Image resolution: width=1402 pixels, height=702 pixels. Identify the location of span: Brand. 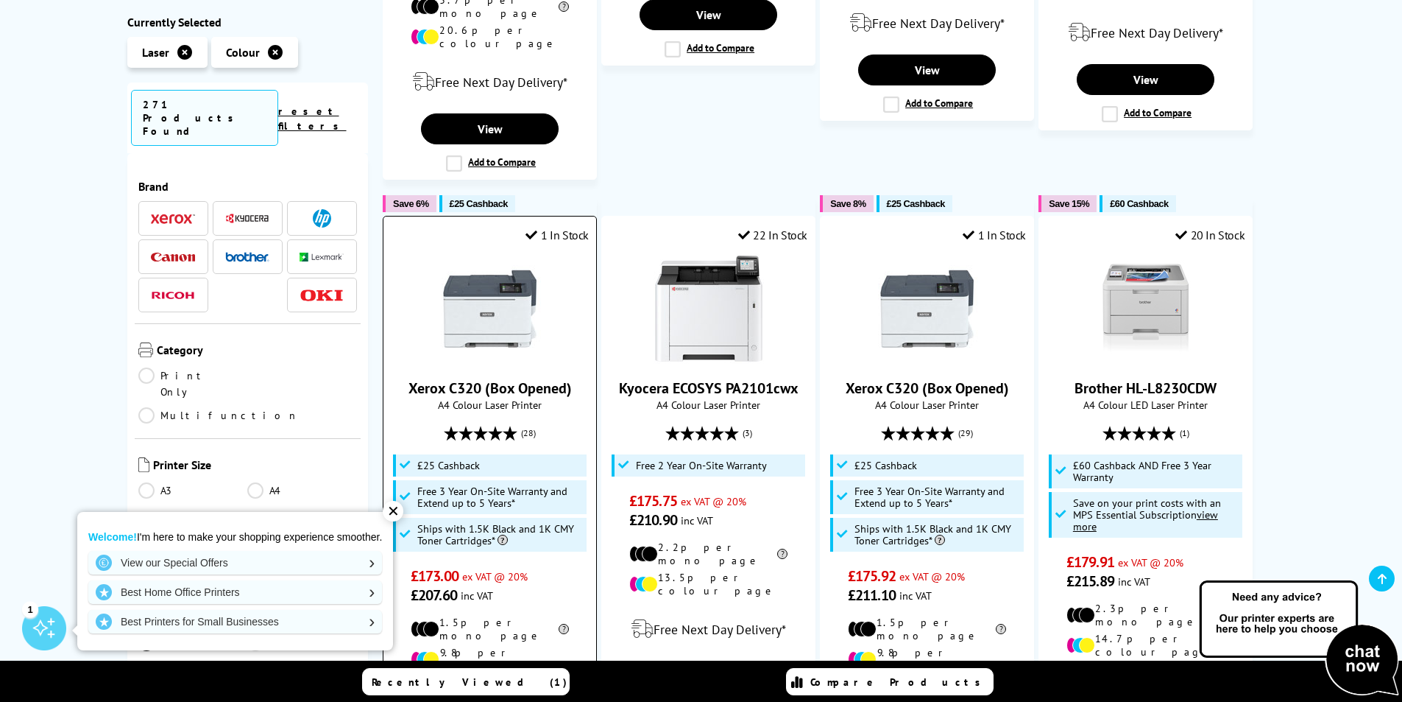
(248, 186).